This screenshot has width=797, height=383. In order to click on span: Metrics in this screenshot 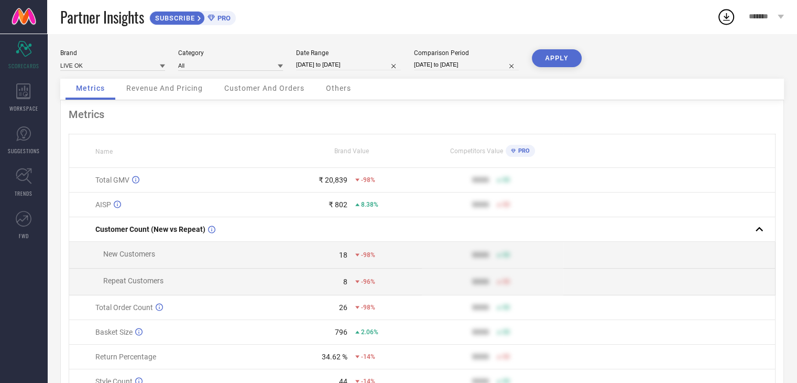, I will do `click(90, 88)`.